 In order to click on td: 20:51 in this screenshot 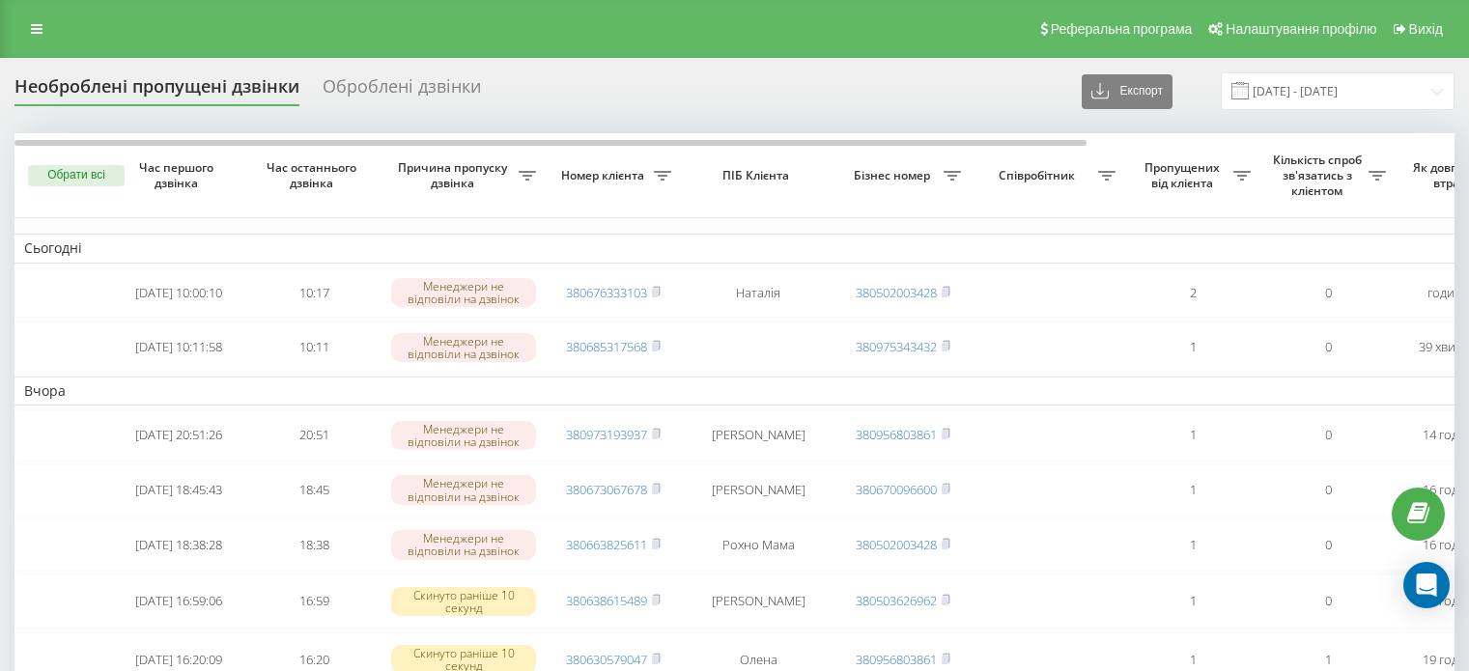, I will do `click(314, 435)`.